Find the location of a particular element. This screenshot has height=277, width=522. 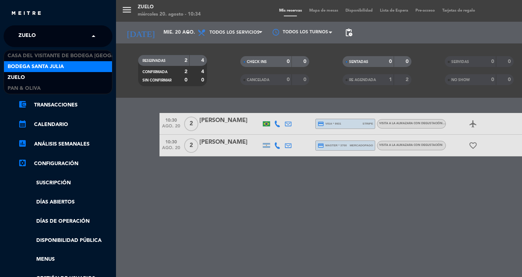

span: pending_actions is located at coordinates (349, 33).